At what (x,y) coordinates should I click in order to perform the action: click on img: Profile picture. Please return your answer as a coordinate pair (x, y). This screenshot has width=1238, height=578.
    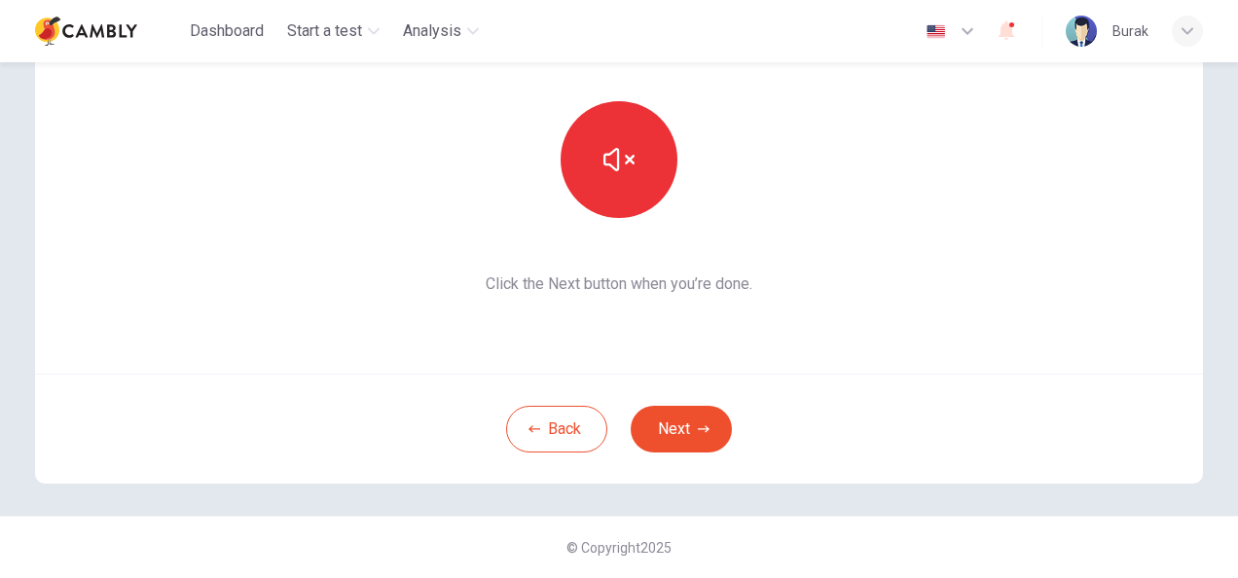
    Looking at the image, I should click on (1081, 31).